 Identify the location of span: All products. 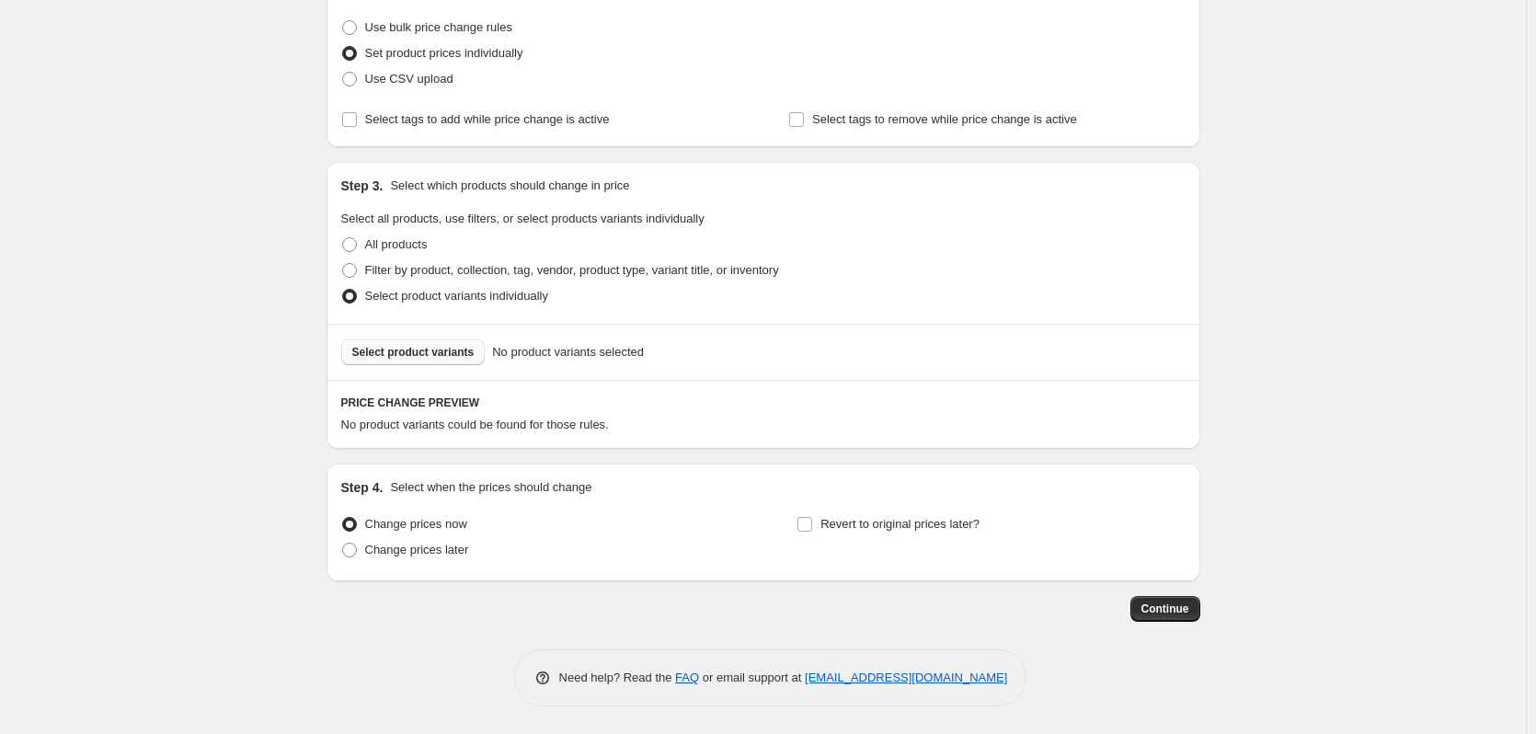
(396, 244).